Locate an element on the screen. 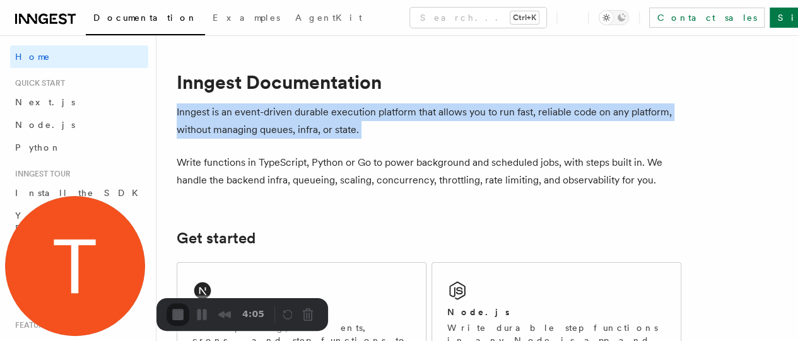 The image size is (798, 341). span: Documentation is located at coordinates (145, 18).